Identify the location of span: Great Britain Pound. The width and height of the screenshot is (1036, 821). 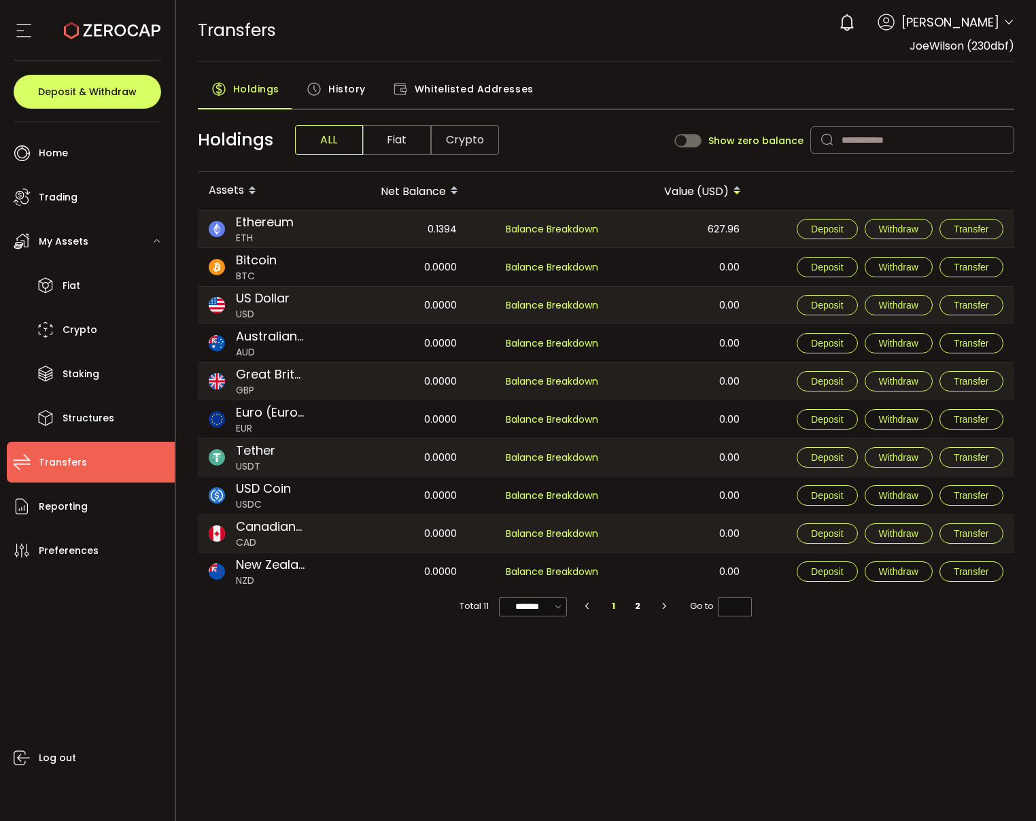
(270, 374).